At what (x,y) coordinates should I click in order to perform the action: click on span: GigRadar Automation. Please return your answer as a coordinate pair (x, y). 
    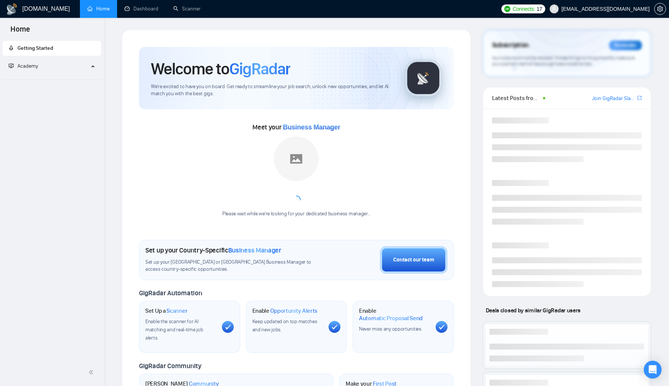
    Looking at the image, I should click on (170, 293).